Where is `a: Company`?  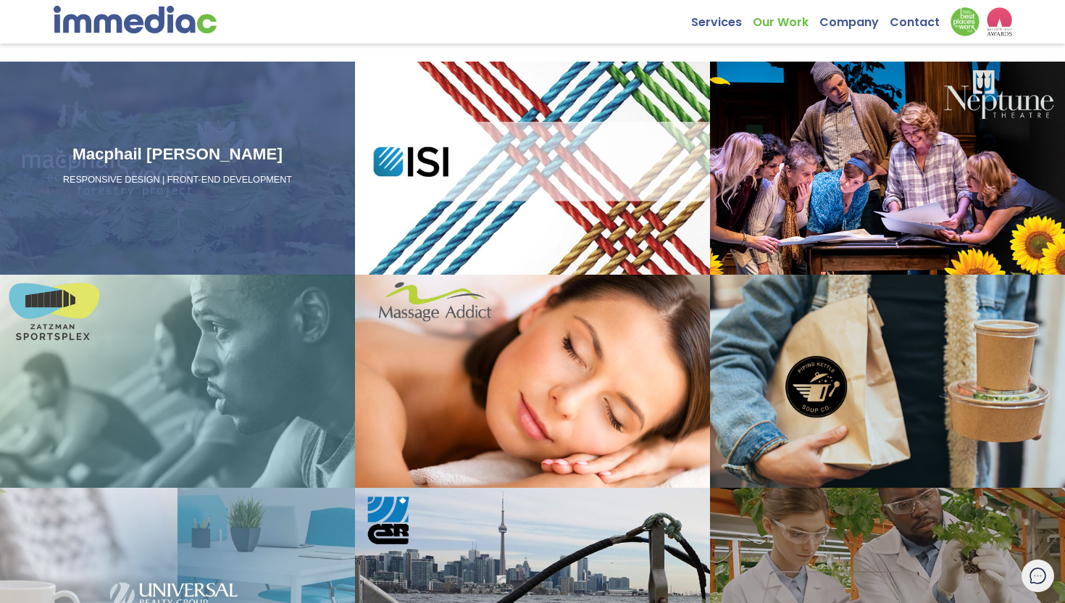 a: Company is located at coordinates (854, 18).